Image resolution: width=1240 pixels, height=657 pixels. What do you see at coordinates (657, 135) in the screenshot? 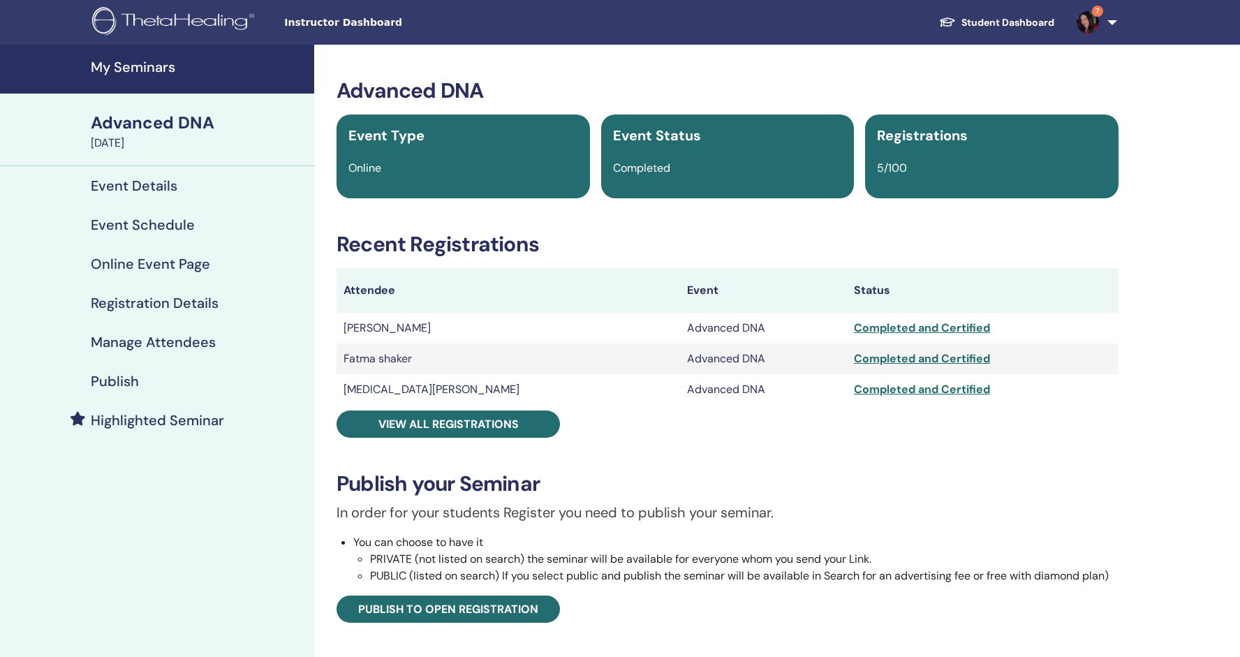
I see `span: Event Status` at bounding box center [657, 135].